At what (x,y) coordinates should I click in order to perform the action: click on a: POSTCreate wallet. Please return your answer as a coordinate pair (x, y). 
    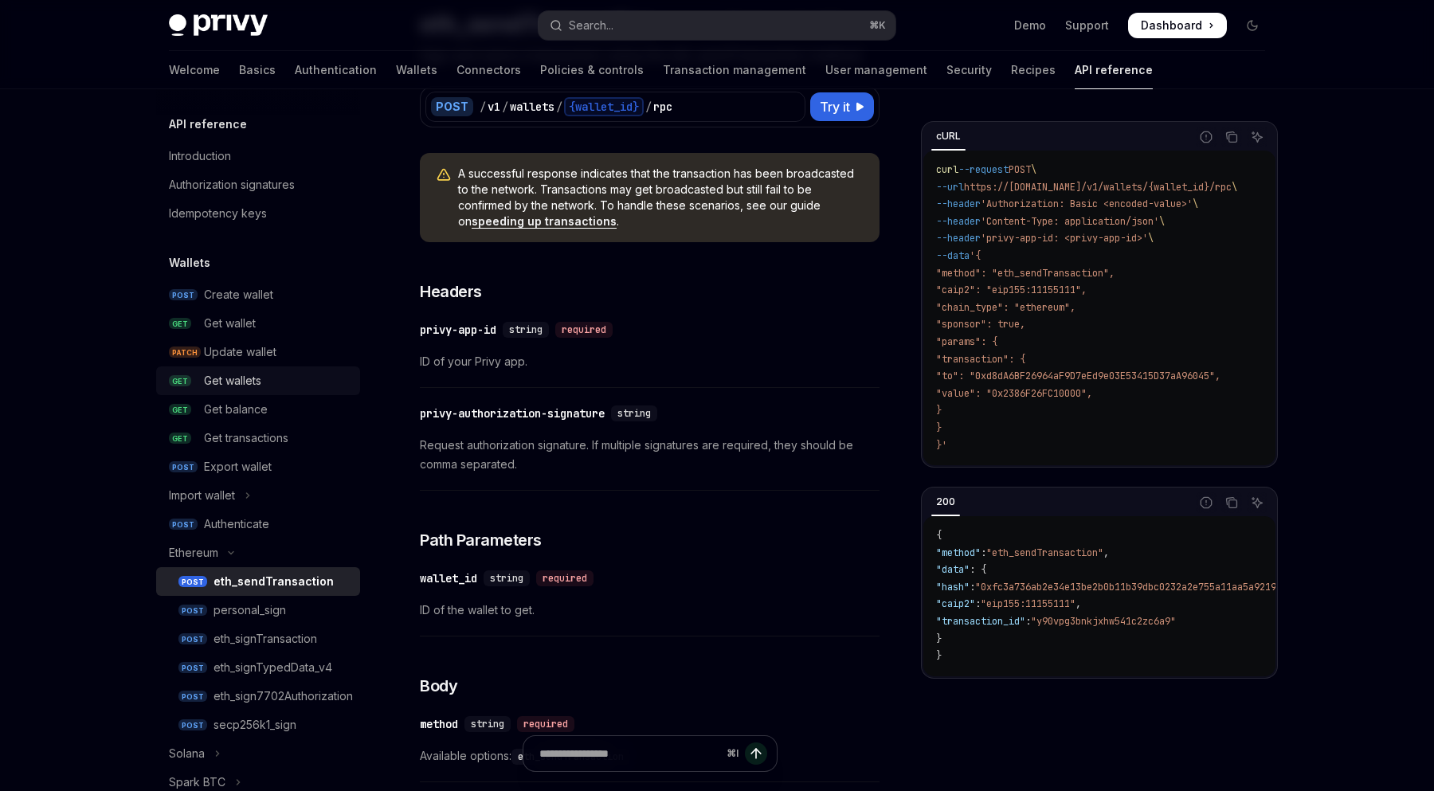
    Looking at the image, I should click on (258, 295).